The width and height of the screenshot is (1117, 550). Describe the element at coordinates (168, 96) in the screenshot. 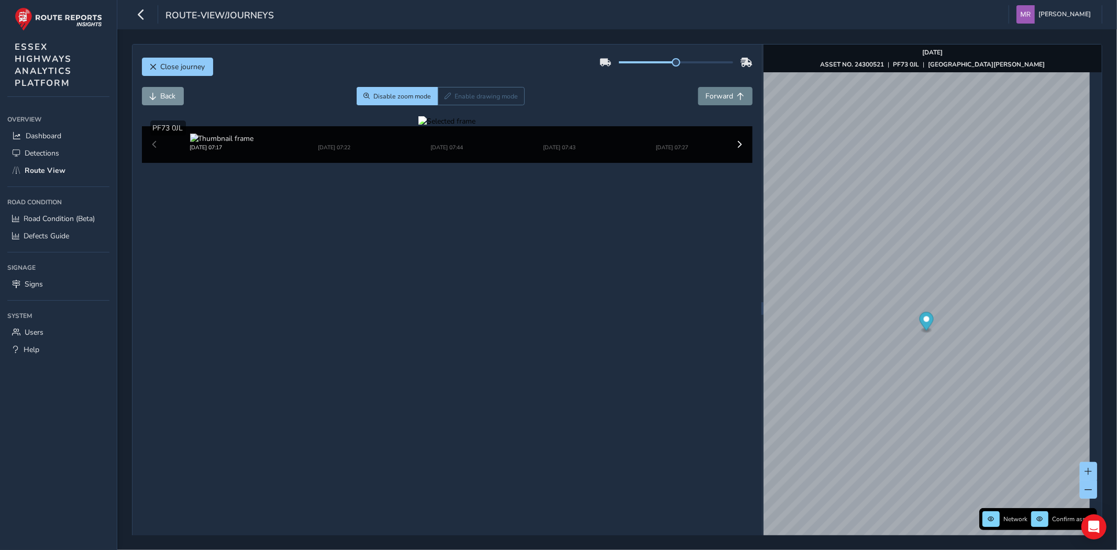

I see `span: Back` at that location.